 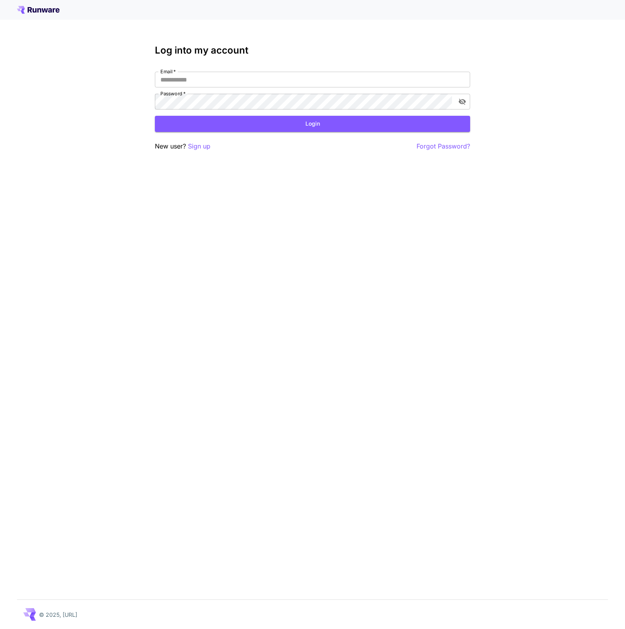 I want to click on p: New user?, so click(x=182, y=146).